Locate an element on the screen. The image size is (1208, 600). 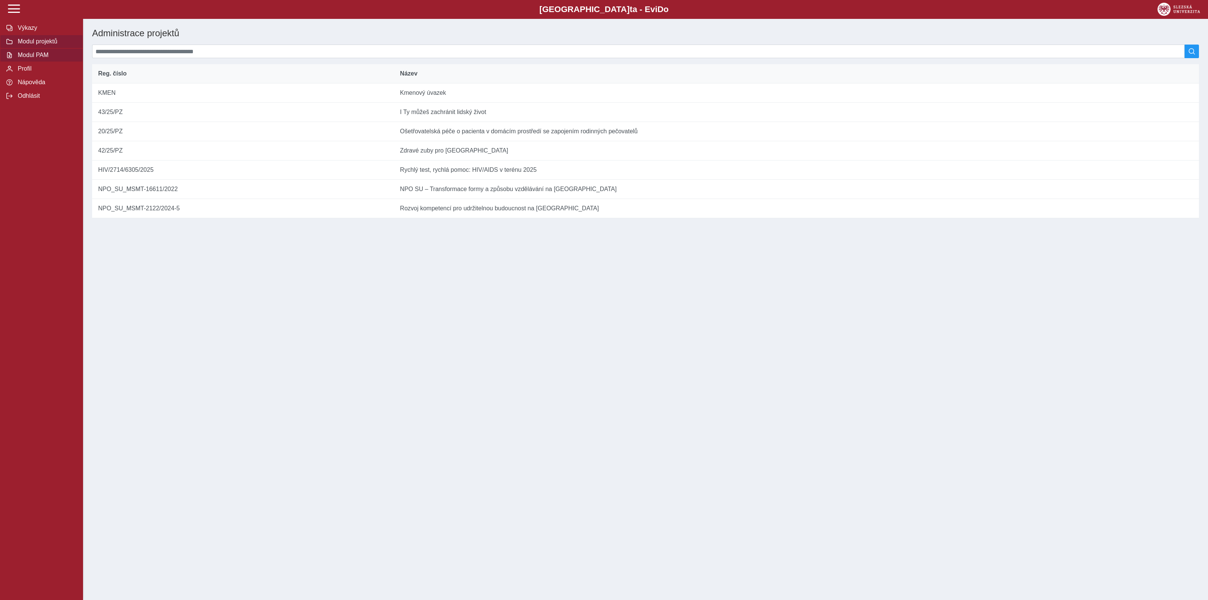
td: I Ty můžeš zachránit lidský život is located at coordinates (797, 112).